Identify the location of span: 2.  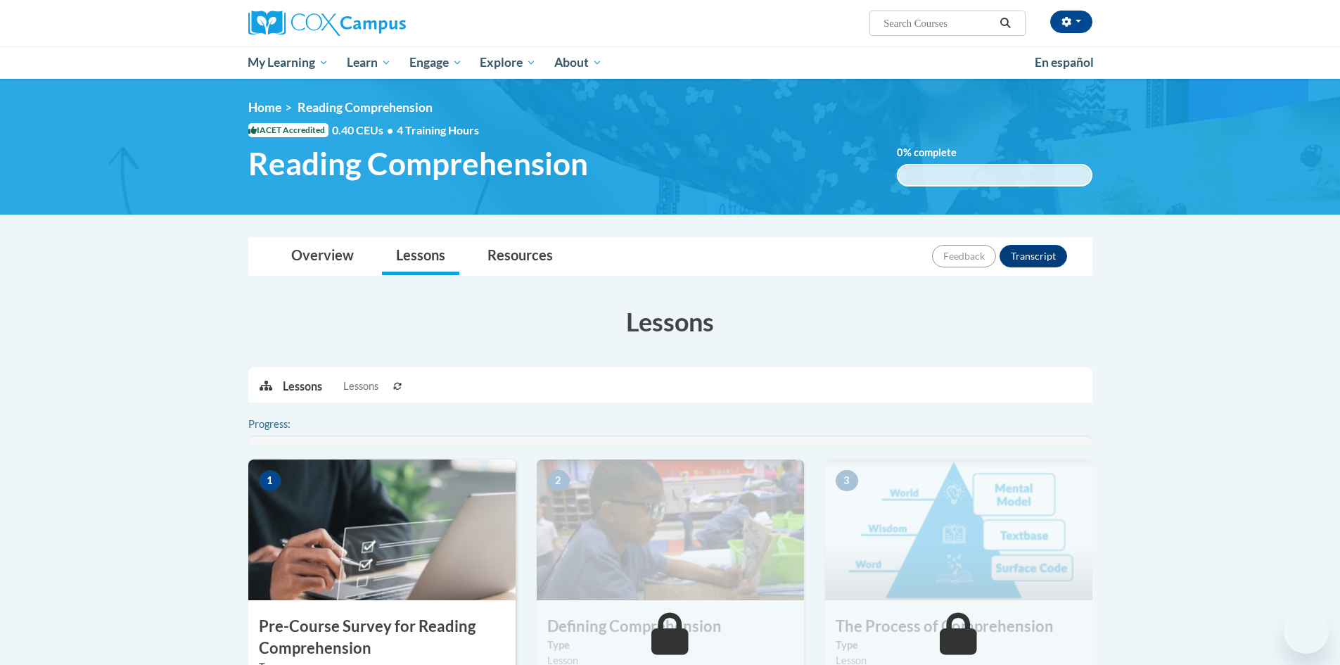
(559, 480).